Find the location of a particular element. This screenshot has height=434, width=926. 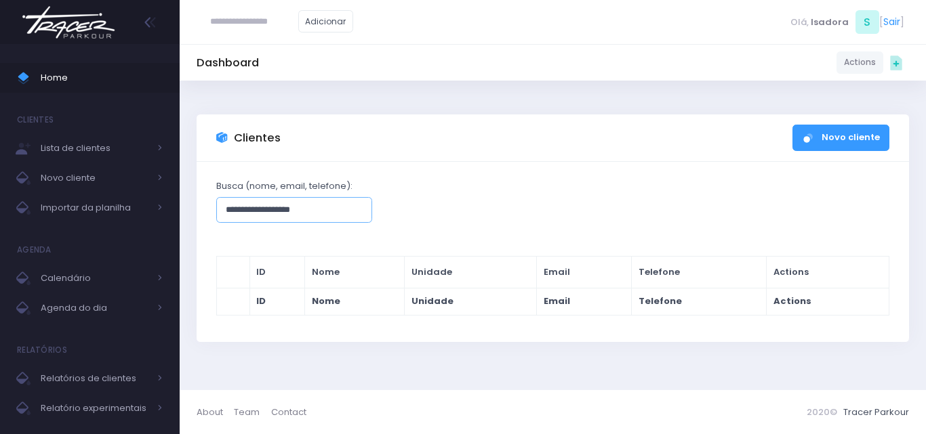

span: Olá, is located at coordinates (799, 22).